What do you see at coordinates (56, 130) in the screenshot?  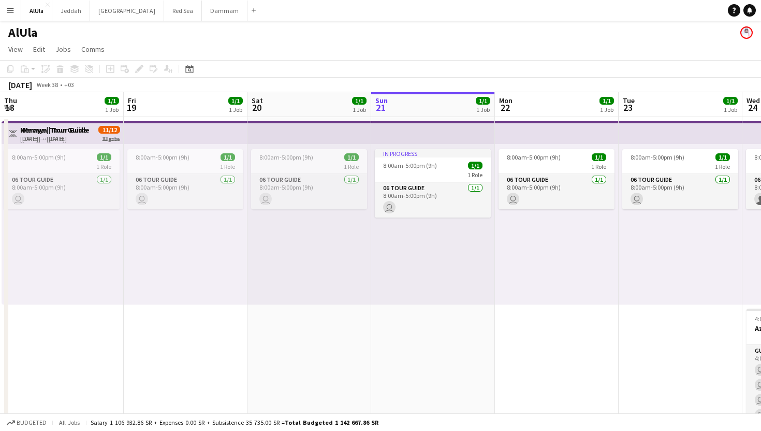 I see `h3: Maraya | Tour Guide` at bounding box center [56, 130].